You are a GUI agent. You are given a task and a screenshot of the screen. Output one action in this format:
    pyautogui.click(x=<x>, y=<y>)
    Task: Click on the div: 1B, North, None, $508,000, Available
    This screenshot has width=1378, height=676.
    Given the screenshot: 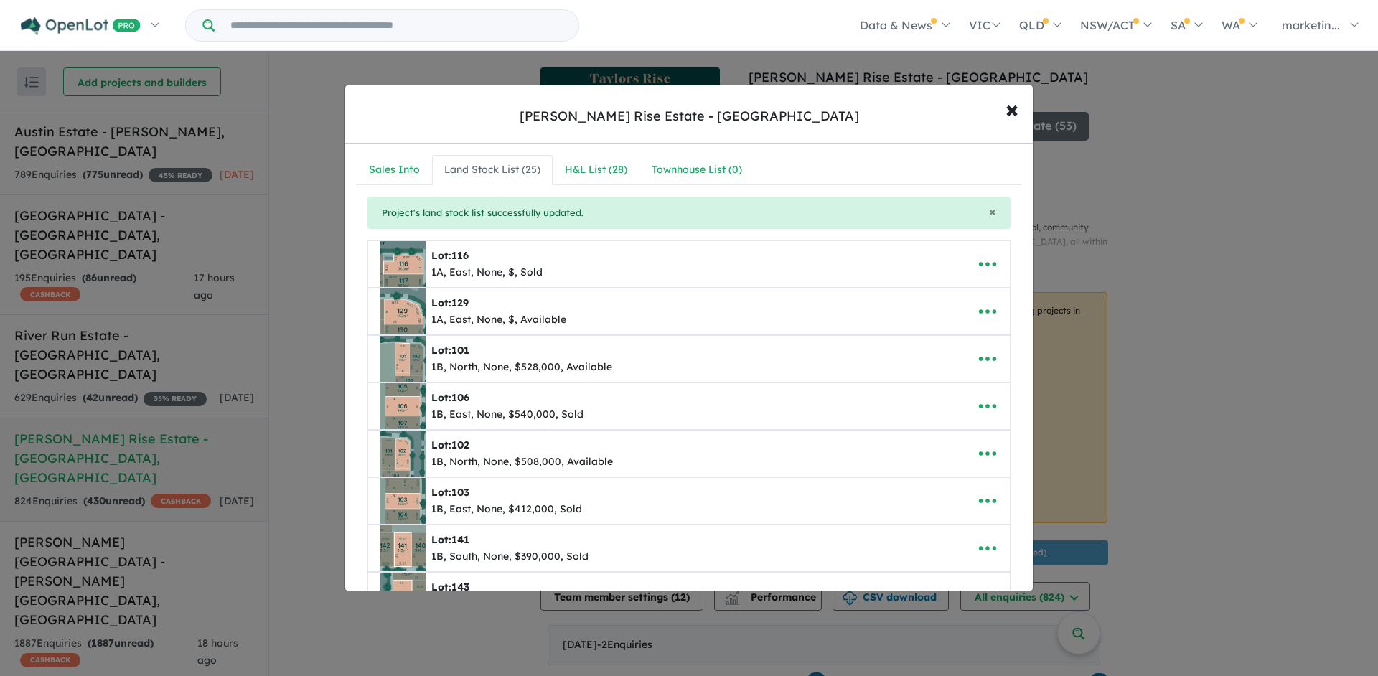 What is the action you would take?
    pyautogui.click(x=522, y=462)
    